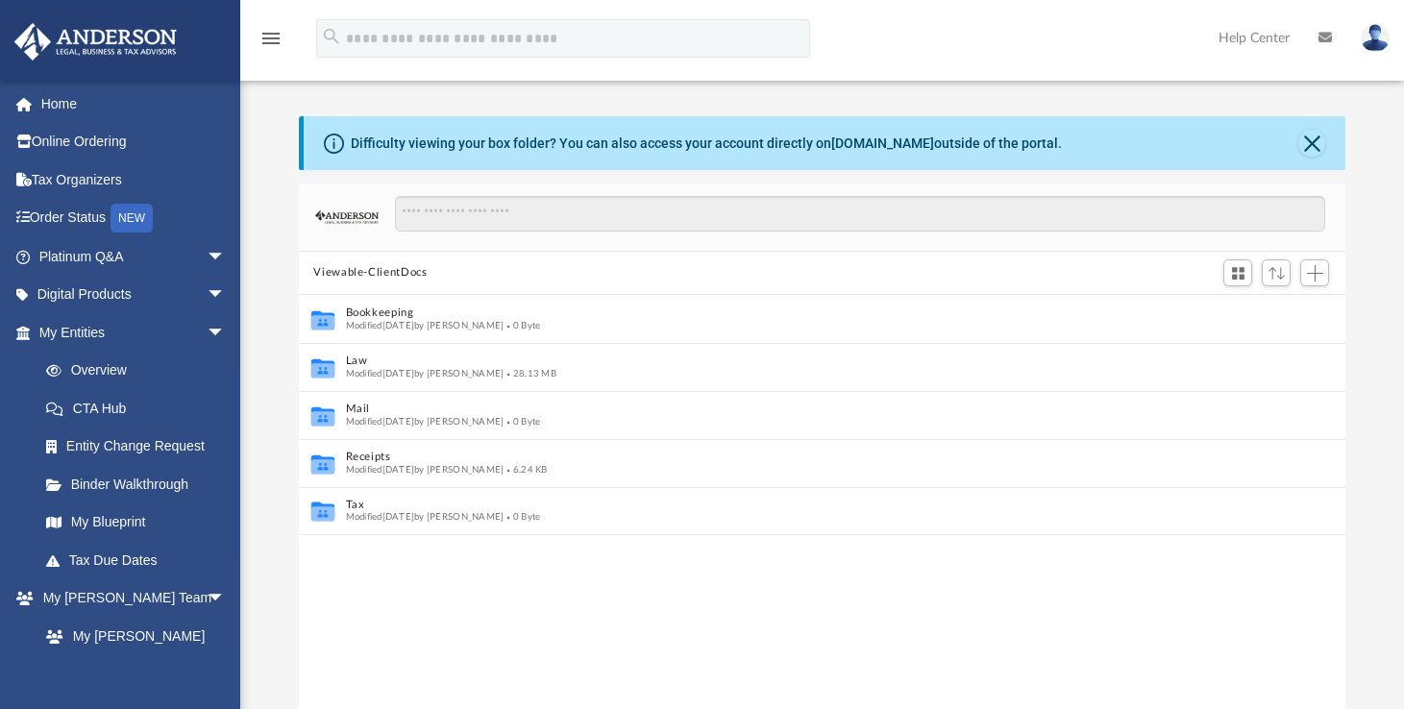 This screenshot has height=709, width=1404. Describe the element at coordinates (809, 312) in the screenshot. I see `button: Bookkeeping` at that location.